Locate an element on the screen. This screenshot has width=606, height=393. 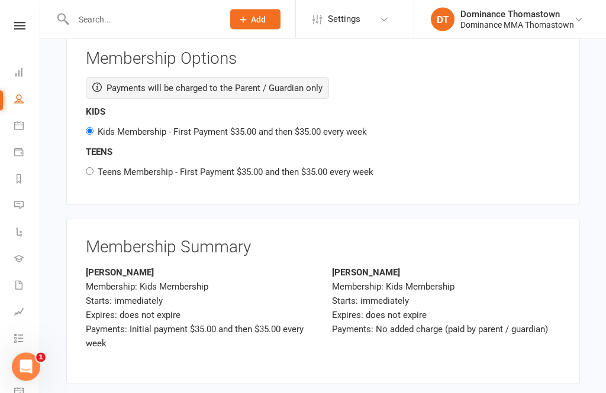
div: Payments: Initial payment $35.00 and then $35.00 every week is located at coordinates (200, 337).